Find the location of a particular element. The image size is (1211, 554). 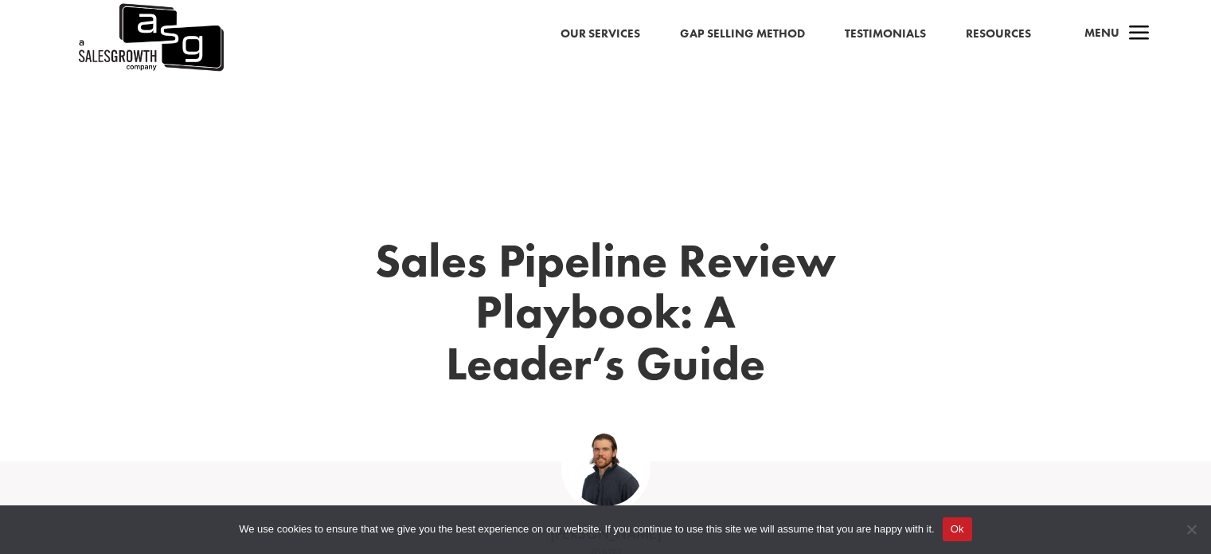

a: Resources is located at coordinates (999, 34).